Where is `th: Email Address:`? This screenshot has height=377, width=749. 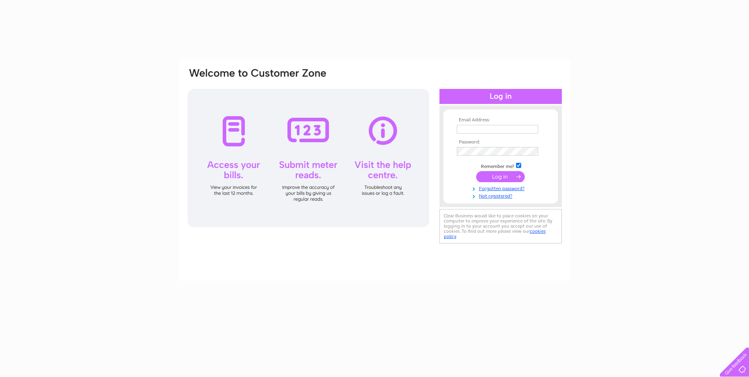
th: Email Address: is located at coordinates (501, 120).